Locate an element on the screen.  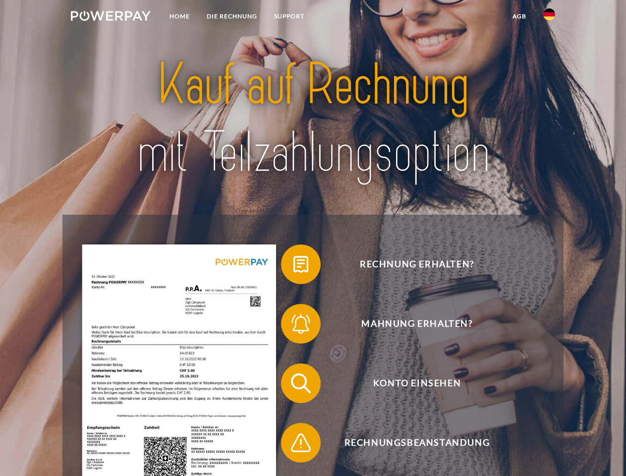
button: Rechnung erhalten? is located at coordinates (410, 264).